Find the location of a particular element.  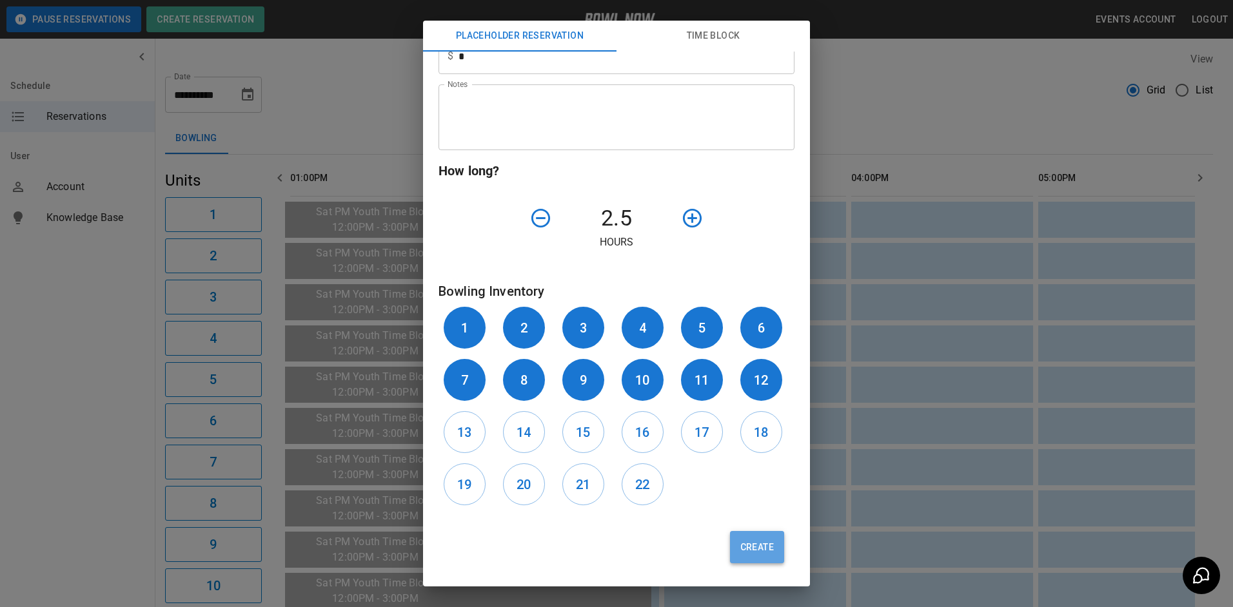

h6: 21 is located at coordinates (583, 485).